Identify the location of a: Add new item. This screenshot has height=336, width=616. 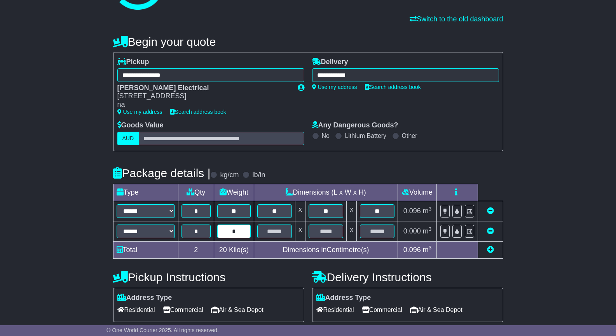
(490, 250).